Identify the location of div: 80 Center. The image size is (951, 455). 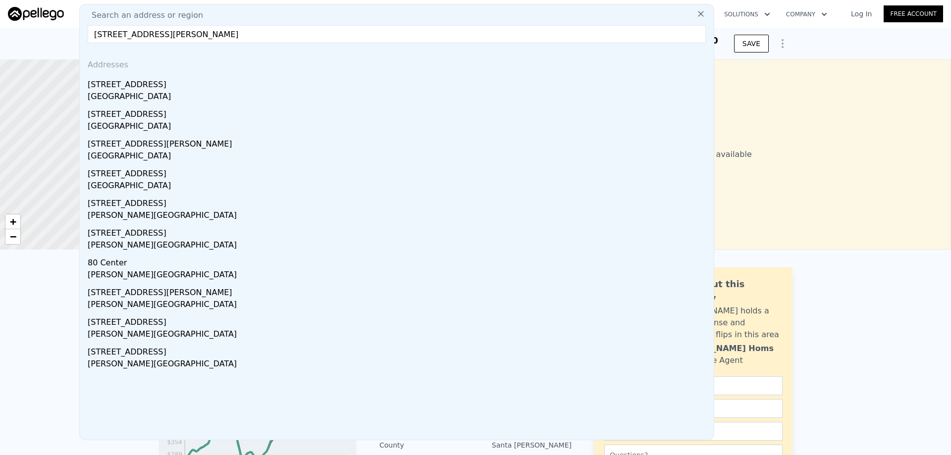
(399, 261).